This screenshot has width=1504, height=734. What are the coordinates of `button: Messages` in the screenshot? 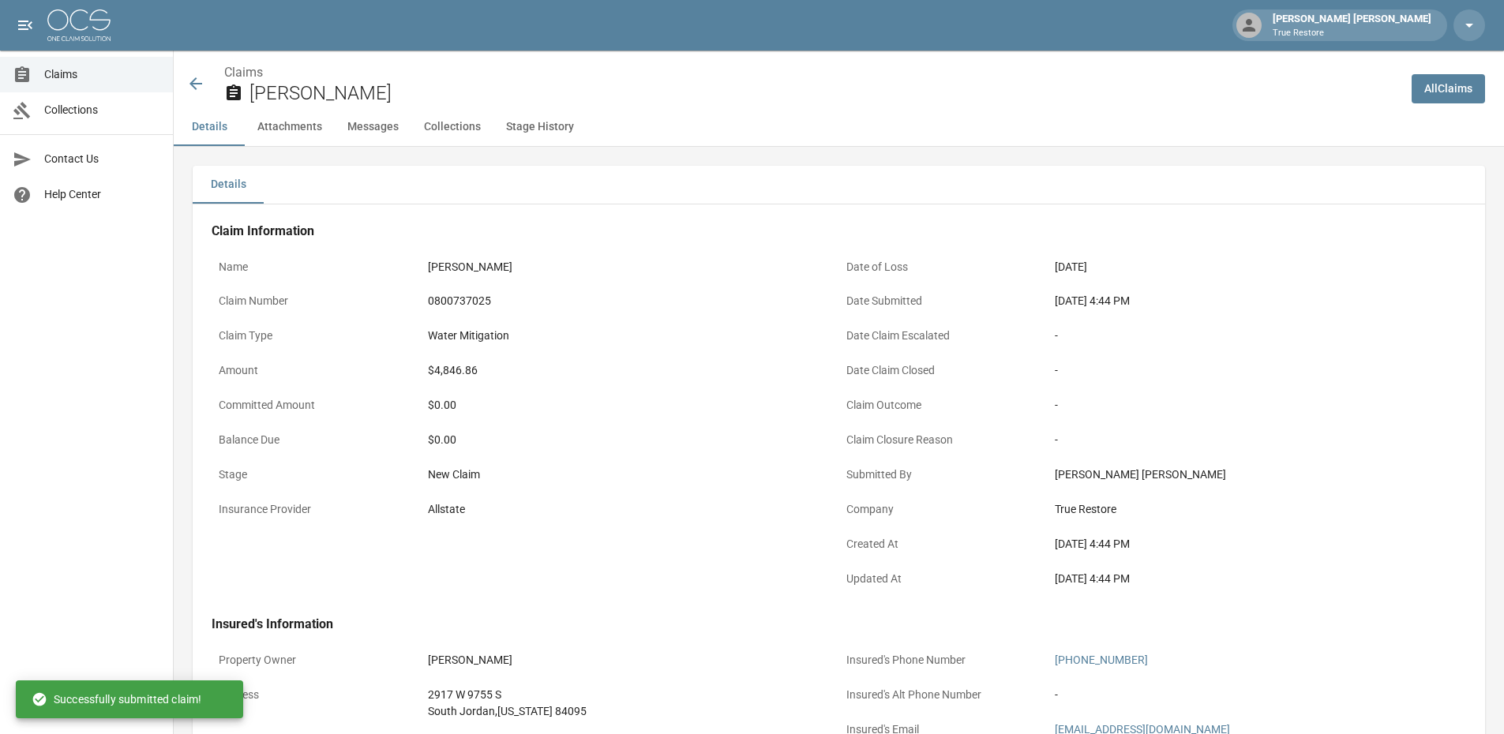 It's located at (373, 127).